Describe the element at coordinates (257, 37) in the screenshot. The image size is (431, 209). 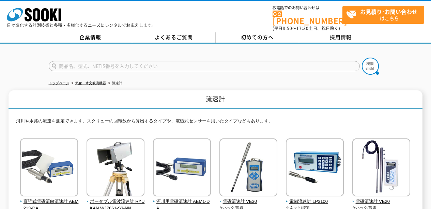
I see `a: 初めての方へ` at that location.